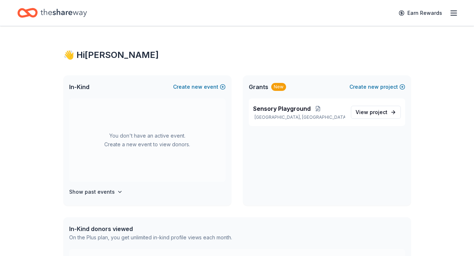 The width and height of the screenshot is (474, 256). What do you see at coordinates (258, 87) in the screenshot?
I see `span: Grants` at bounding box center [258, 87].